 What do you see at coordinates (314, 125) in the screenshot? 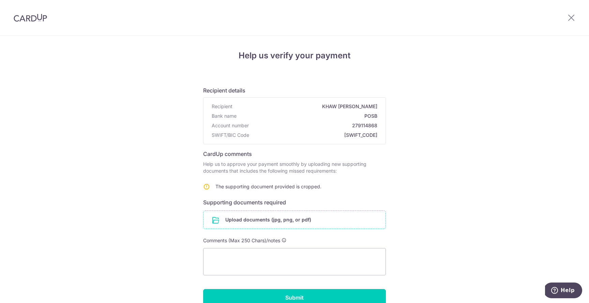
I see `span: 279114868` at bounding box center [314, 125].